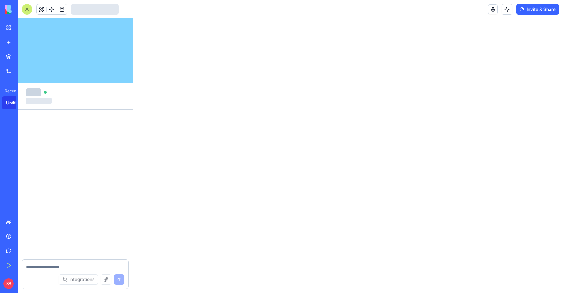  I want to click on img: logo, so click(25, 9).